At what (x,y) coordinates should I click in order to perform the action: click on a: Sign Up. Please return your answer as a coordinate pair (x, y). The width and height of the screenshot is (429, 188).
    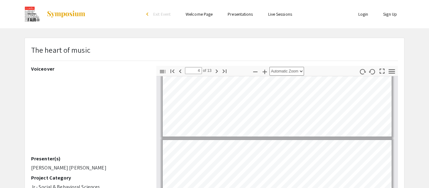
    Looking at the image, I should click on (390, 14).